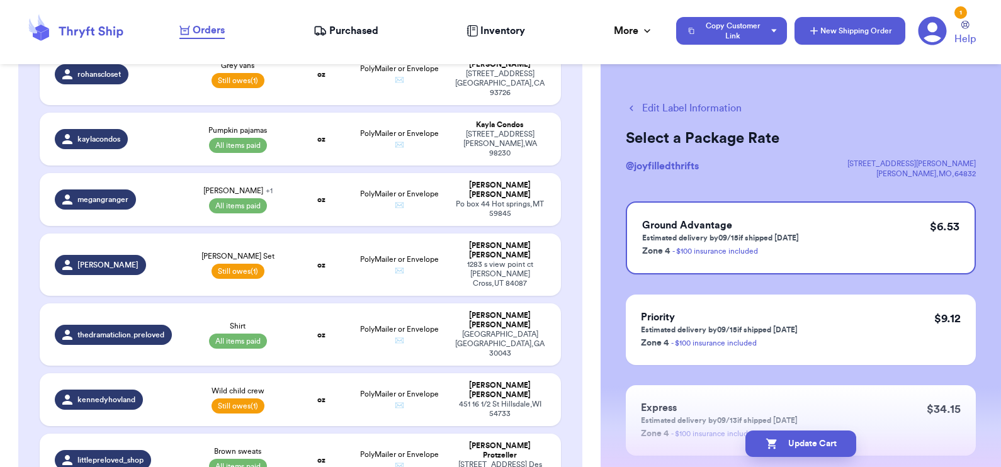 This screenshot has width=1001, height=467. Describe the element at coordinates (659, 408) in the screenshot. I see `span: Express` at that location.